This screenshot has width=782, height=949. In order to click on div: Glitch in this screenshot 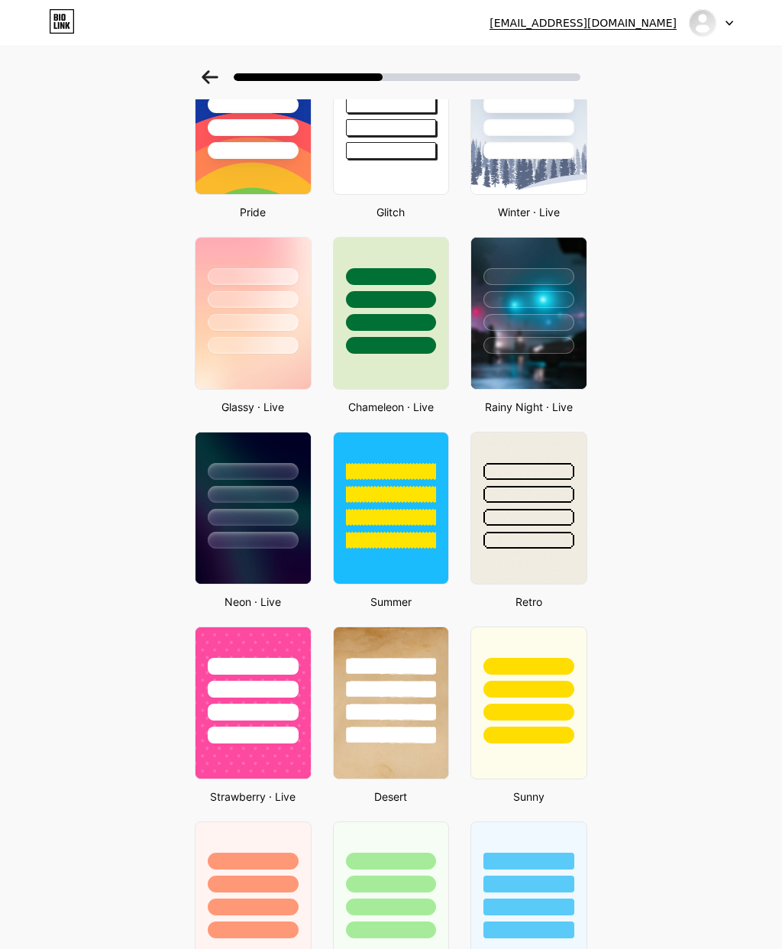, I will do `click(391, 212)`.